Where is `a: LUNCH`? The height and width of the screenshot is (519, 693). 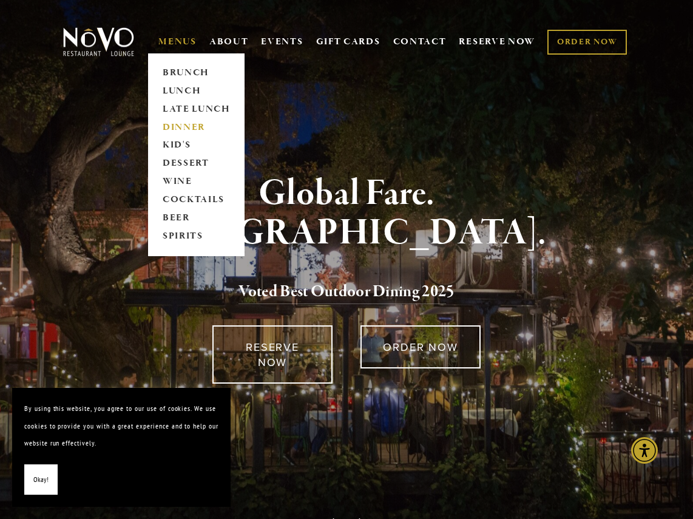 a: LUNCH is located at coordinates (196, 91).